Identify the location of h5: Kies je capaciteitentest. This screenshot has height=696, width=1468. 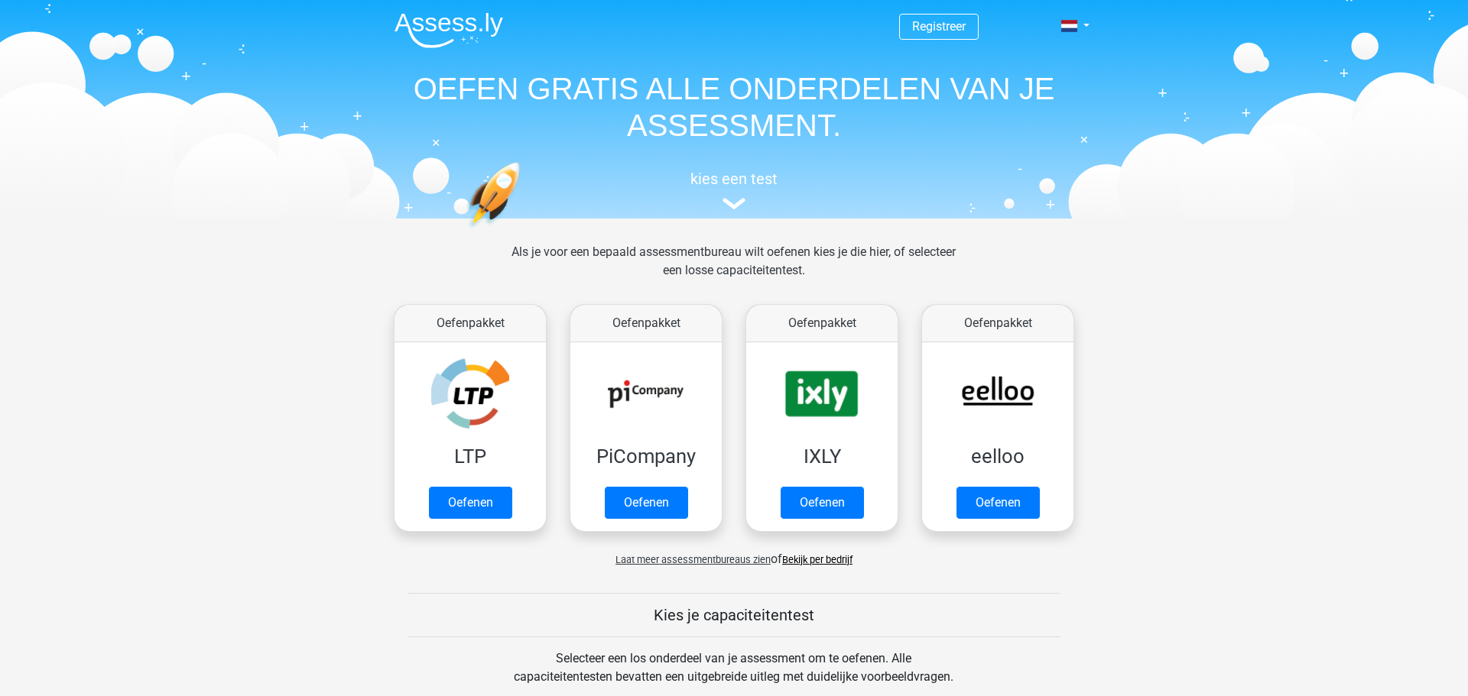
(734, 615).